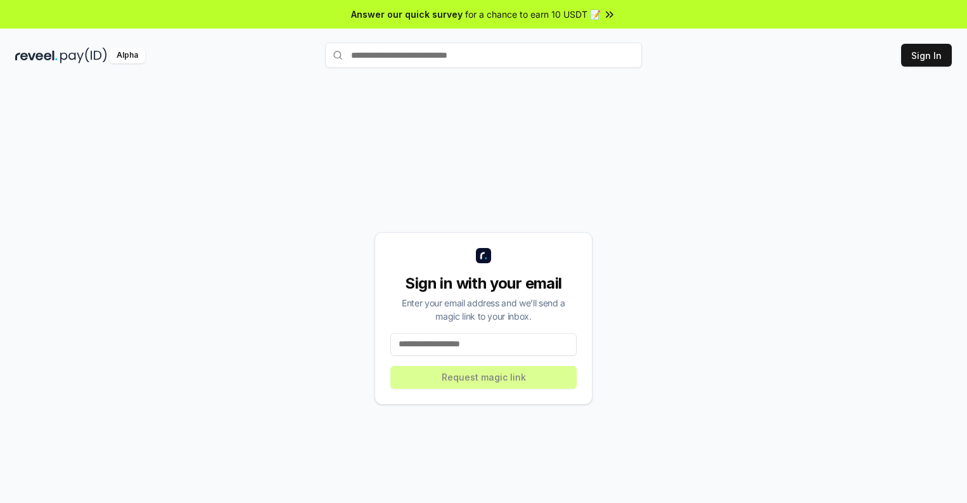 The image size is (967, 503). What do you see at coordinates (484, 309) in the screenshot?
I see `div: Enter your email address and we’ll send a magic link to your inbox.` at bounding box center [484, 309].